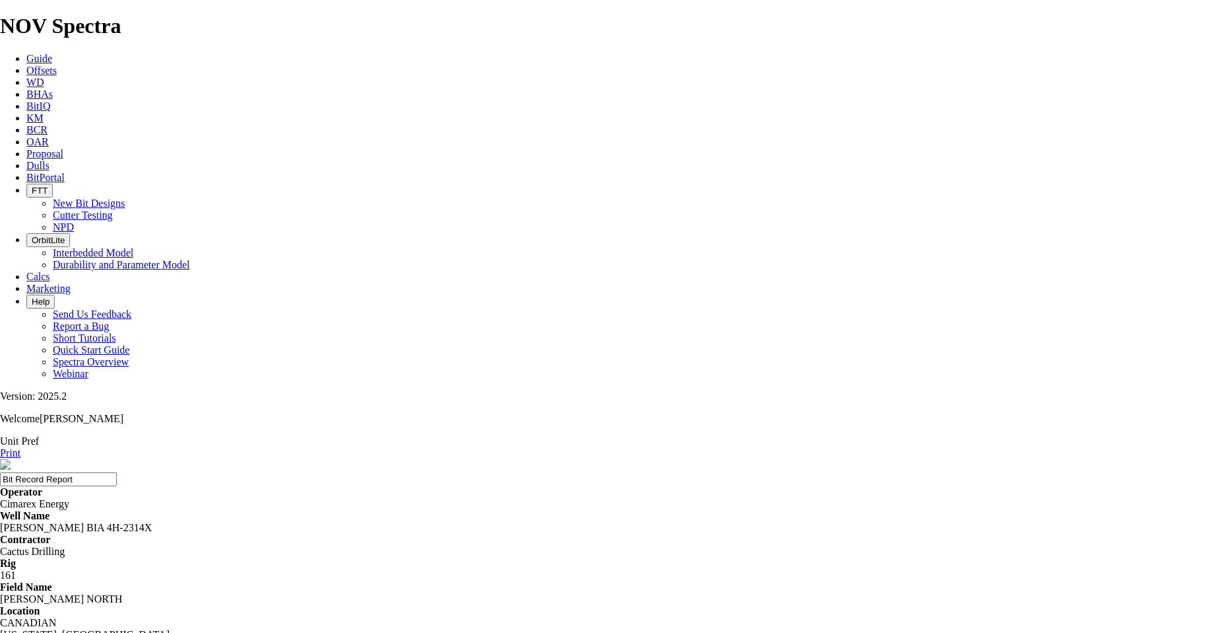 The width and height of the screenshot is (1231, 633). I want to click on span: OAR, so click(38, 141).